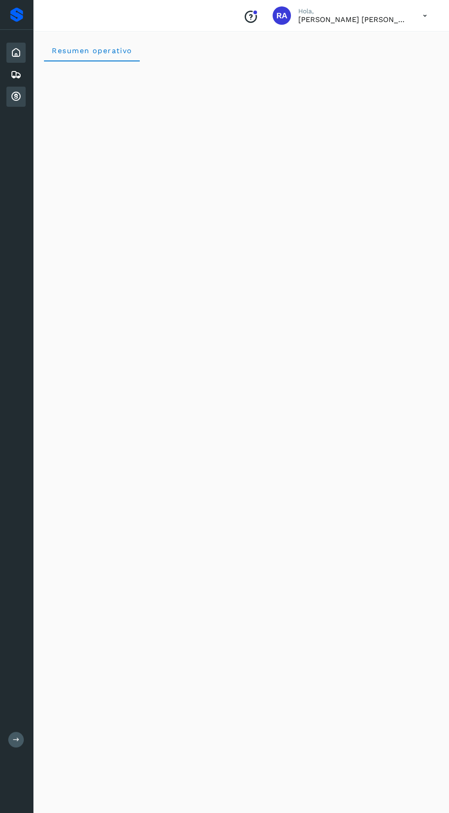 The height and width of the screenshot is (813, 449). What do you see at coordinates (353, 11) in the screenshot?
I see `p: Hola,` at bounding box center [353, 11].